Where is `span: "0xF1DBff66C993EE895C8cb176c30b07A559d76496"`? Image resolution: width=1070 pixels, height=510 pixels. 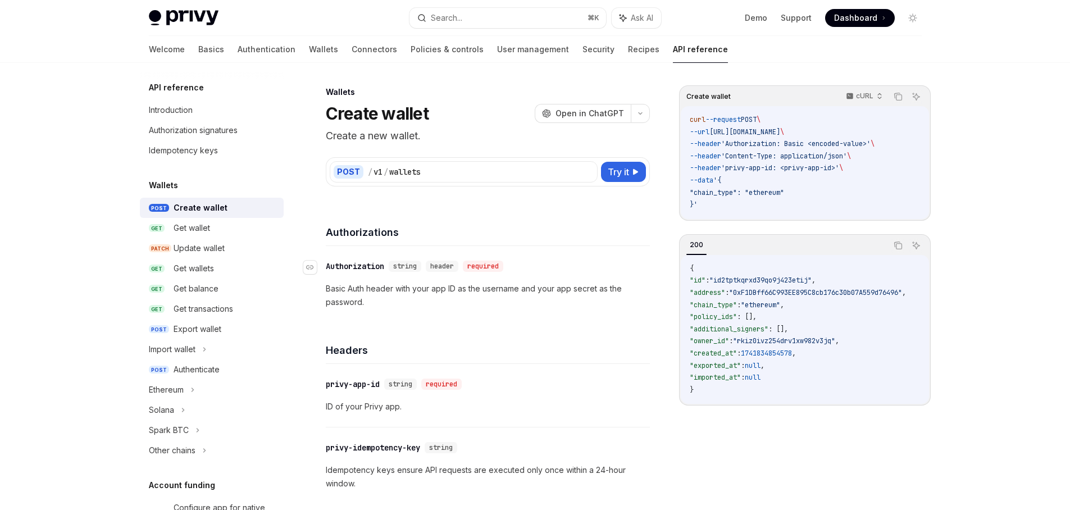 span: "0xF1DBff66C993EE895C8cb176c30b07A559d76496" is located at coordinates (816, 293).